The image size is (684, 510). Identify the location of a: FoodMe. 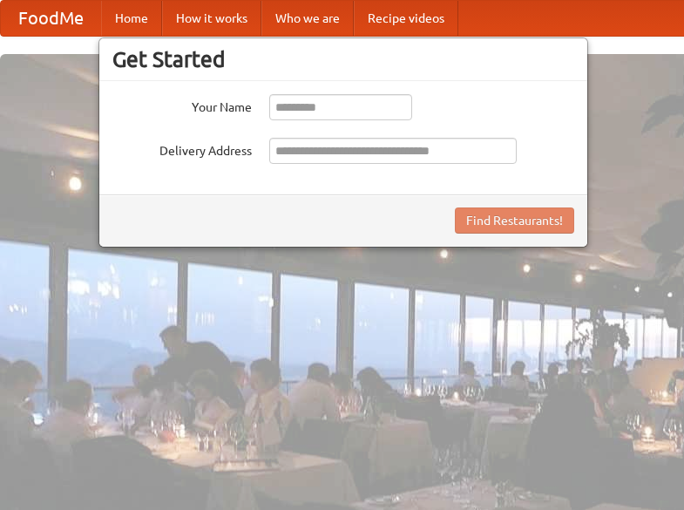
(51, 18).